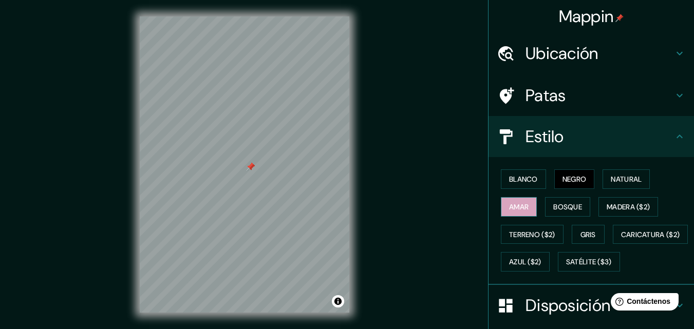 The width and height of the screenshot is (694, 329). Describe the element at coordinates (338, 302) in the screenshot. I see `button: Activar o desactivar atribución` at that location.